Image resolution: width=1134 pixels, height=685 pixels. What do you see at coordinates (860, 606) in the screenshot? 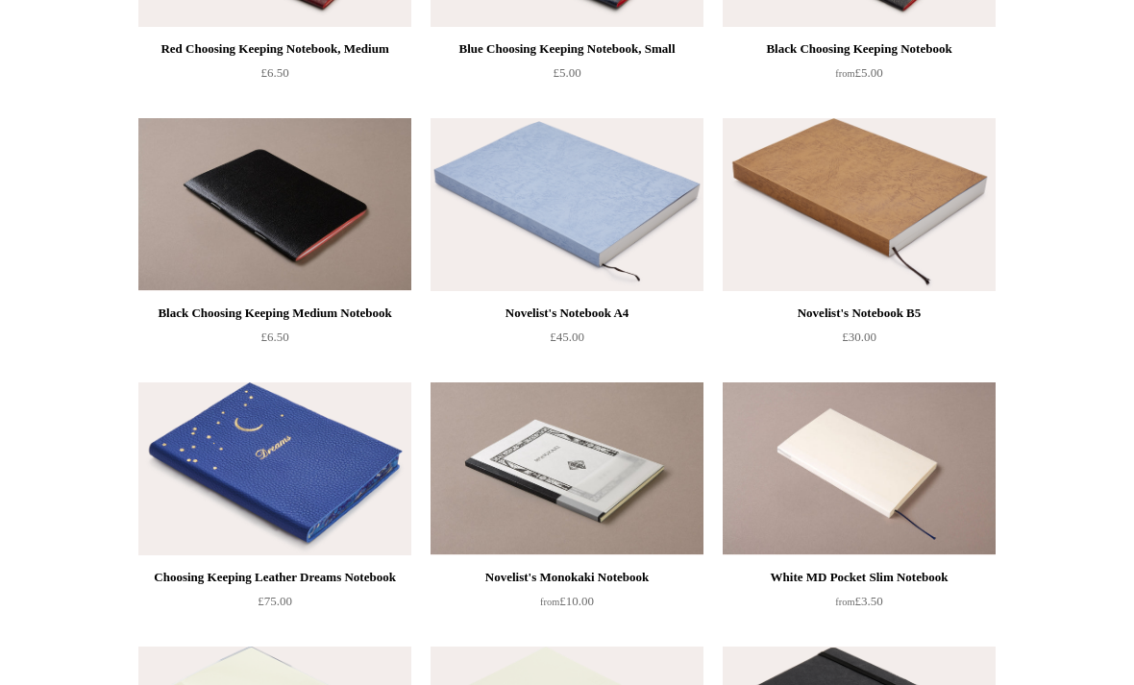
I see `a: White MD Pocket Slim Notebook from£3.50` at bounding box center [860, 606].